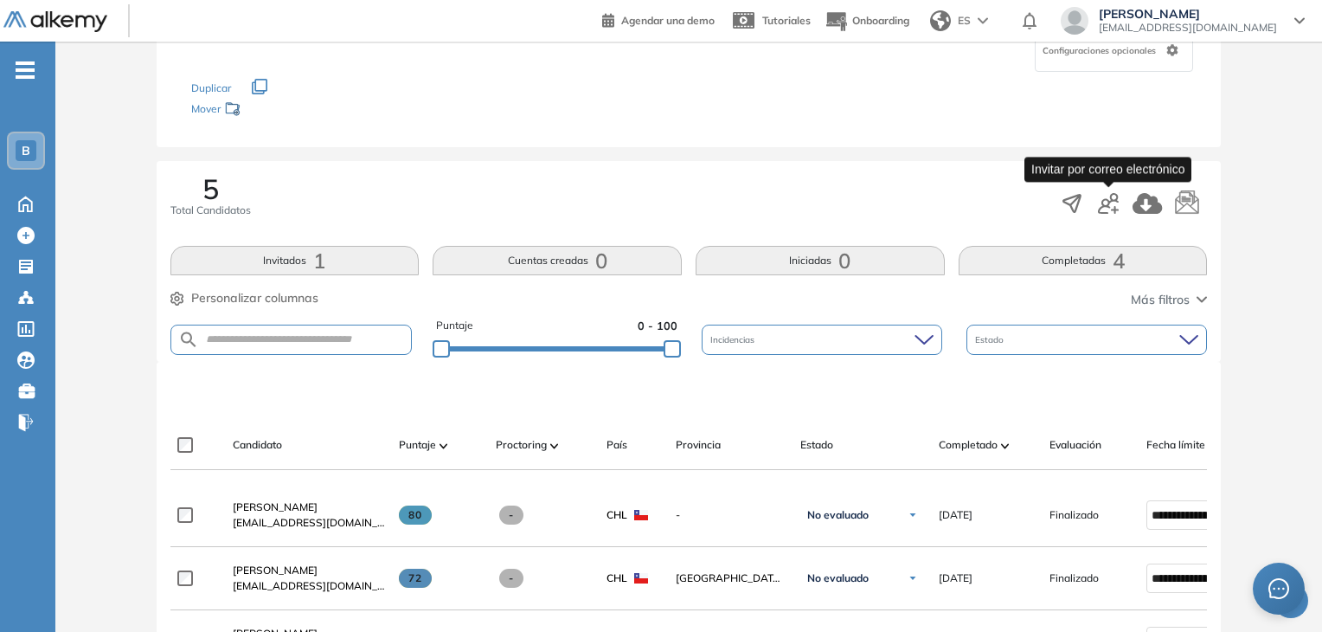 The image size is (1322, 632). What do you see at coordinates (1169, 299) in the screenshot?
I see `button: Más filtros` at bounding box center [1169, 299].